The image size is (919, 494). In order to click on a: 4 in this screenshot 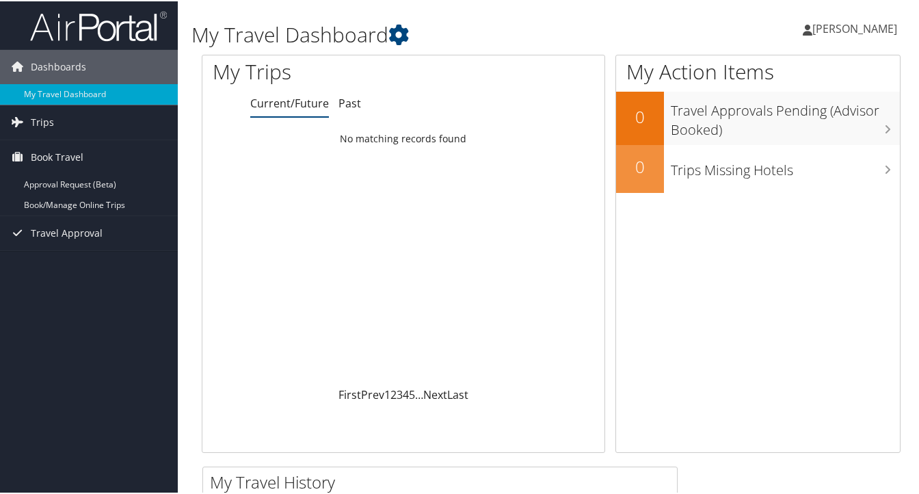, I will do `click(406, 393)`.